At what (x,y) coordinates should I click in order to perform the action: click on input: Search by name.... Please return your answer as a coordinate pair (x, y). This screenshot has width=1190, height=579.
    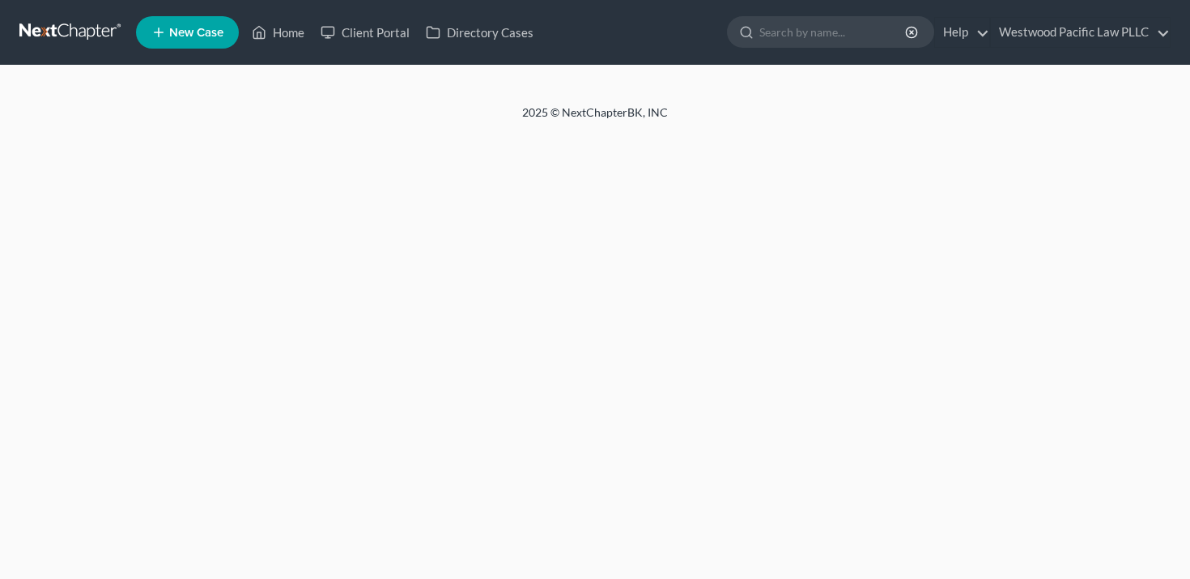
    Looking at the image, I should click on (833, 32).